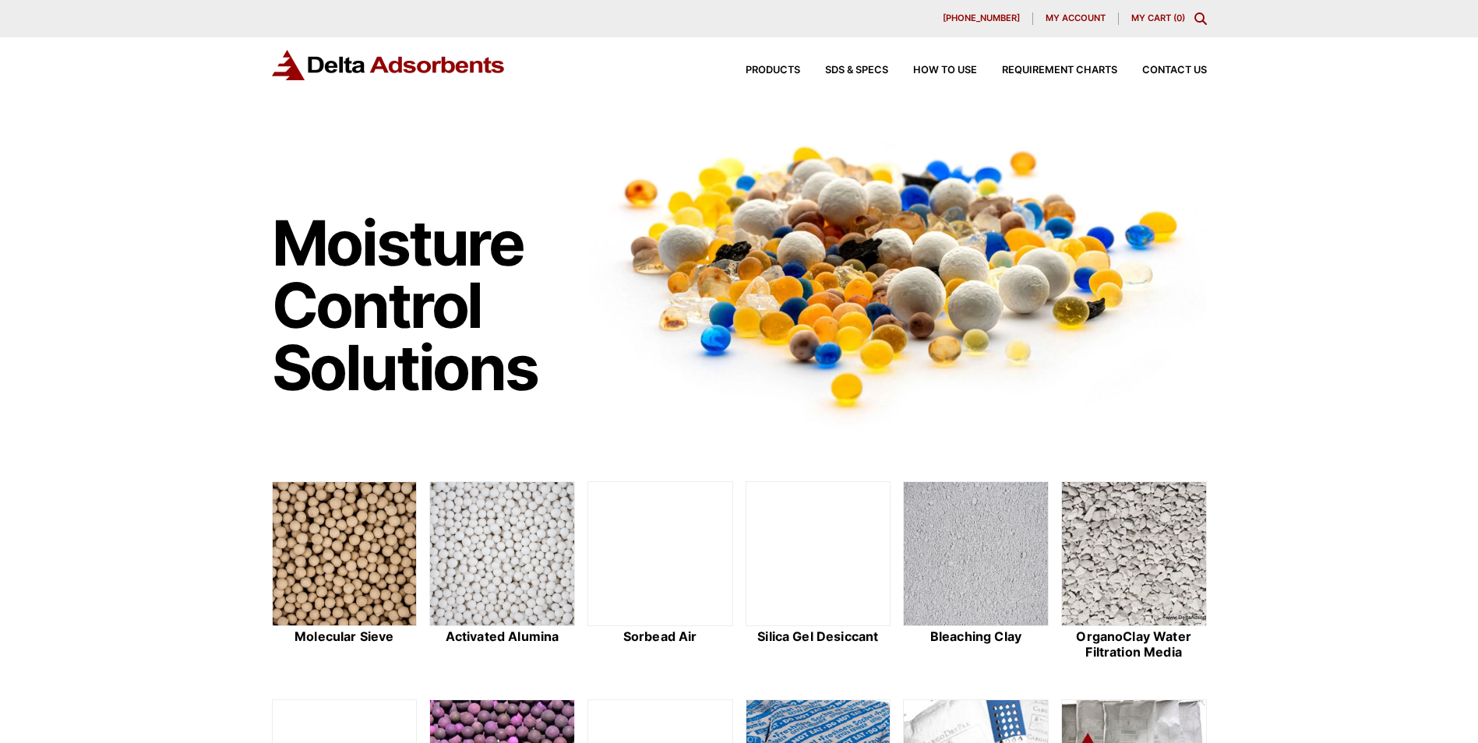  Describe the element at coordinates (1174, 70) in the screenshot. I see `span: Contact Us` at that location.